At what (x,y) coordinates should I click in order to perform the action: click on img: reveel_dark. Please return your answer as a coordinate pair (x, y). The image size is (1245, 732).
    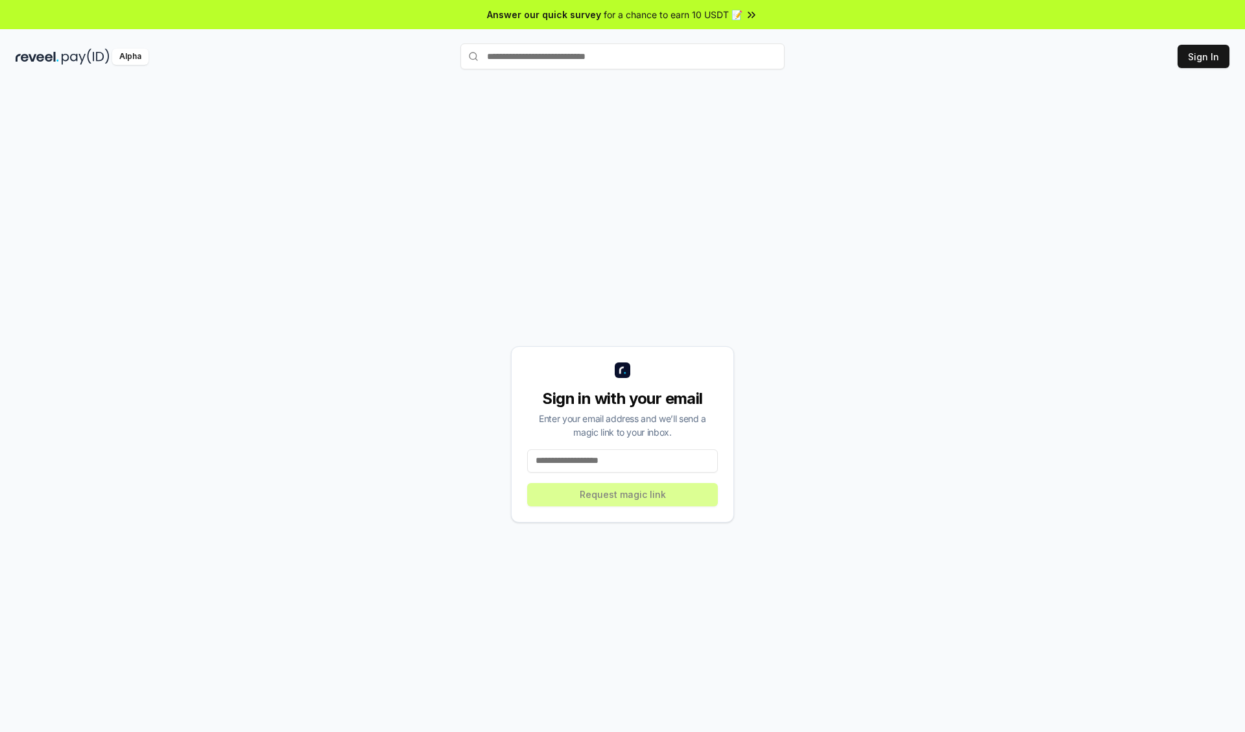
    Looking at the image, I should click on (37, 56).